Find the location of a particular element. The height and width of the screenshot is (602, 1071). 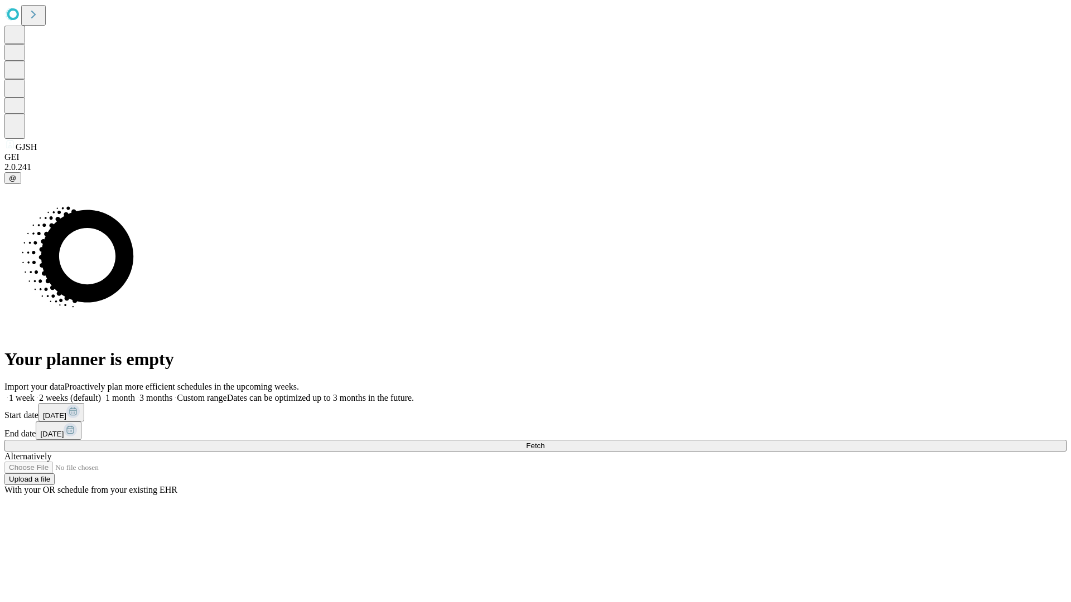

div: GEI is located at coordinates (536, 157).